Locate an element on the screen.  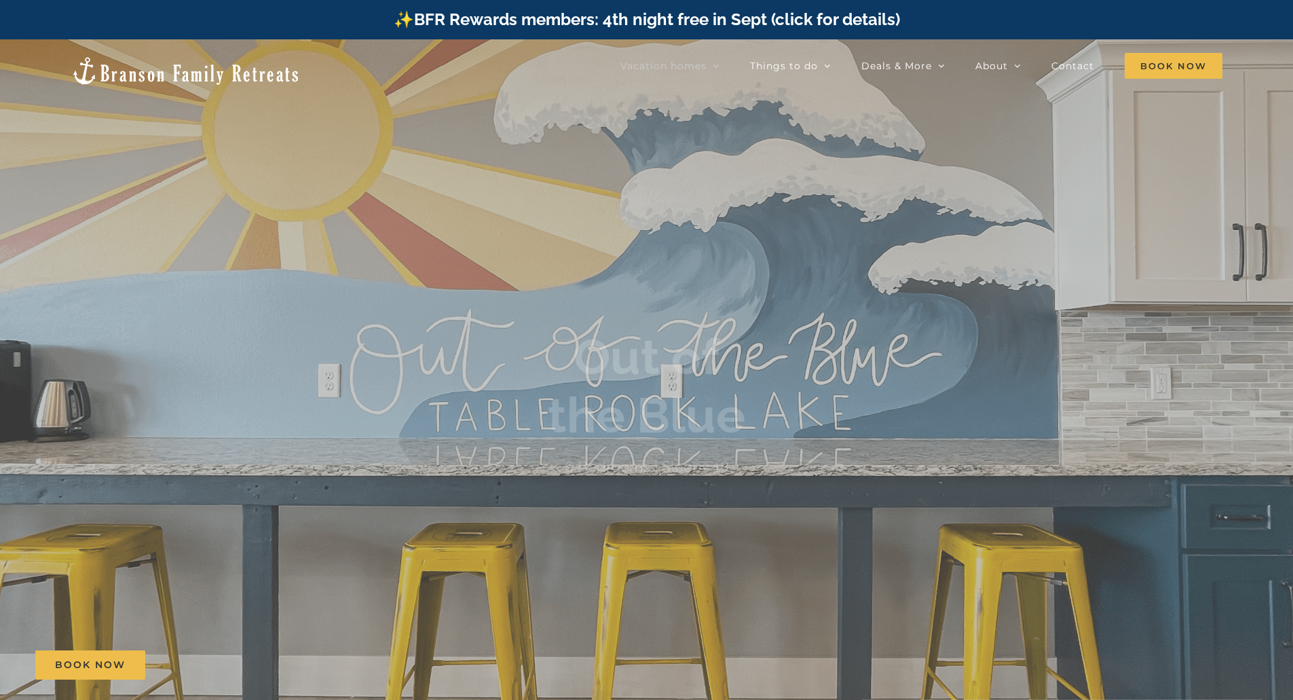
span: Vacation homes is located at coordinates (663, 66).